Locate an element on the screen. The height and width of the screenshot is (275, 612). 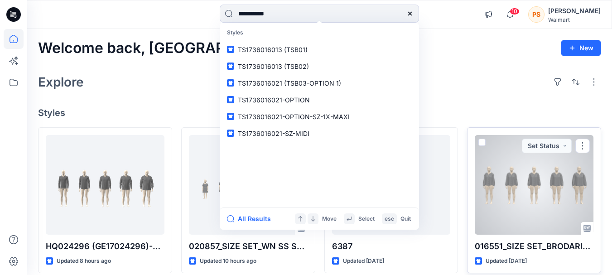
span: TS1736016021-SZ-MIDI is located at coordinates (274, 133).